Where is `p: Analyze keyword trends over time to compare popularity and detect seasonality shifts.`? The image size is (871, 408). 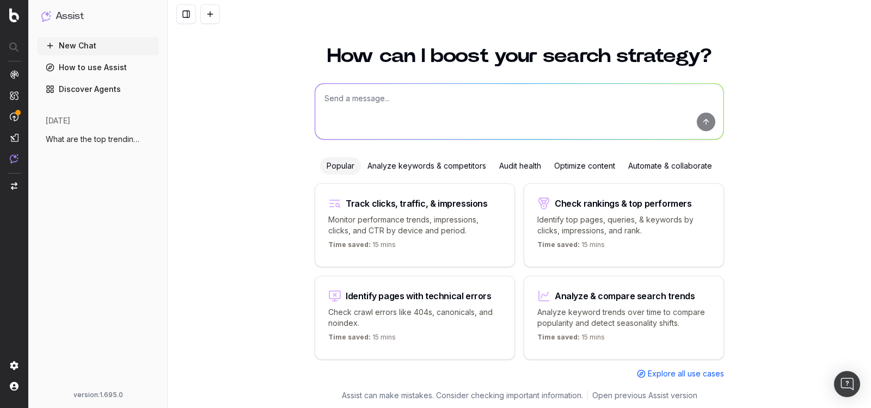 p: Analyze keyword trends over time to compare popularity and detect seasonality shifts. is located at coordinates (624, 318).